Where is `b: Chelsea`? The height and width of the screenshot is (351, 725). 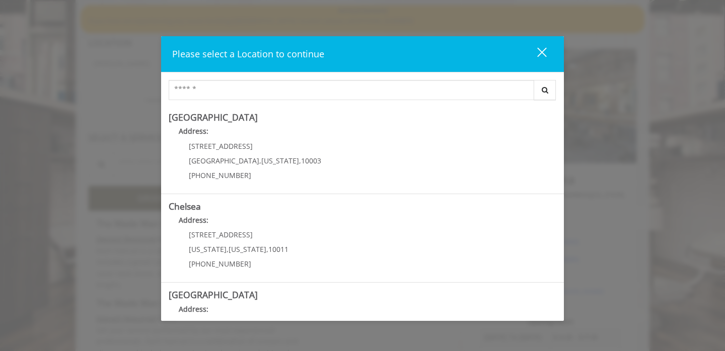 b: Chelsea is located at coordinates (185, 206).